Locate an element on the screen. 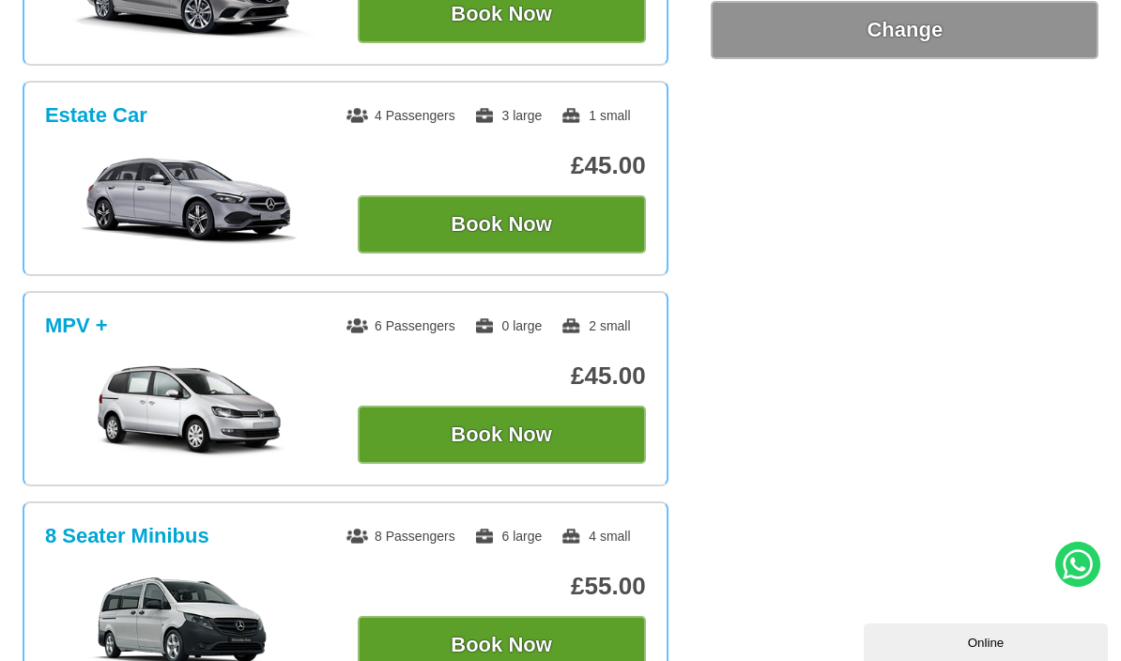  p: £55.00 is located at coordinates (502, 586).